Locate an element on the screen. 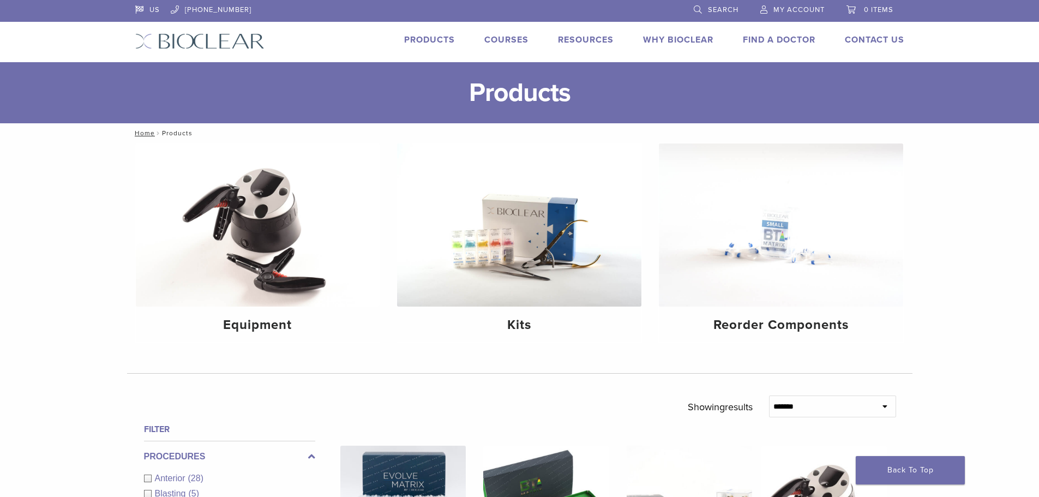  h4: Kits is located at coordinates (519, 325).